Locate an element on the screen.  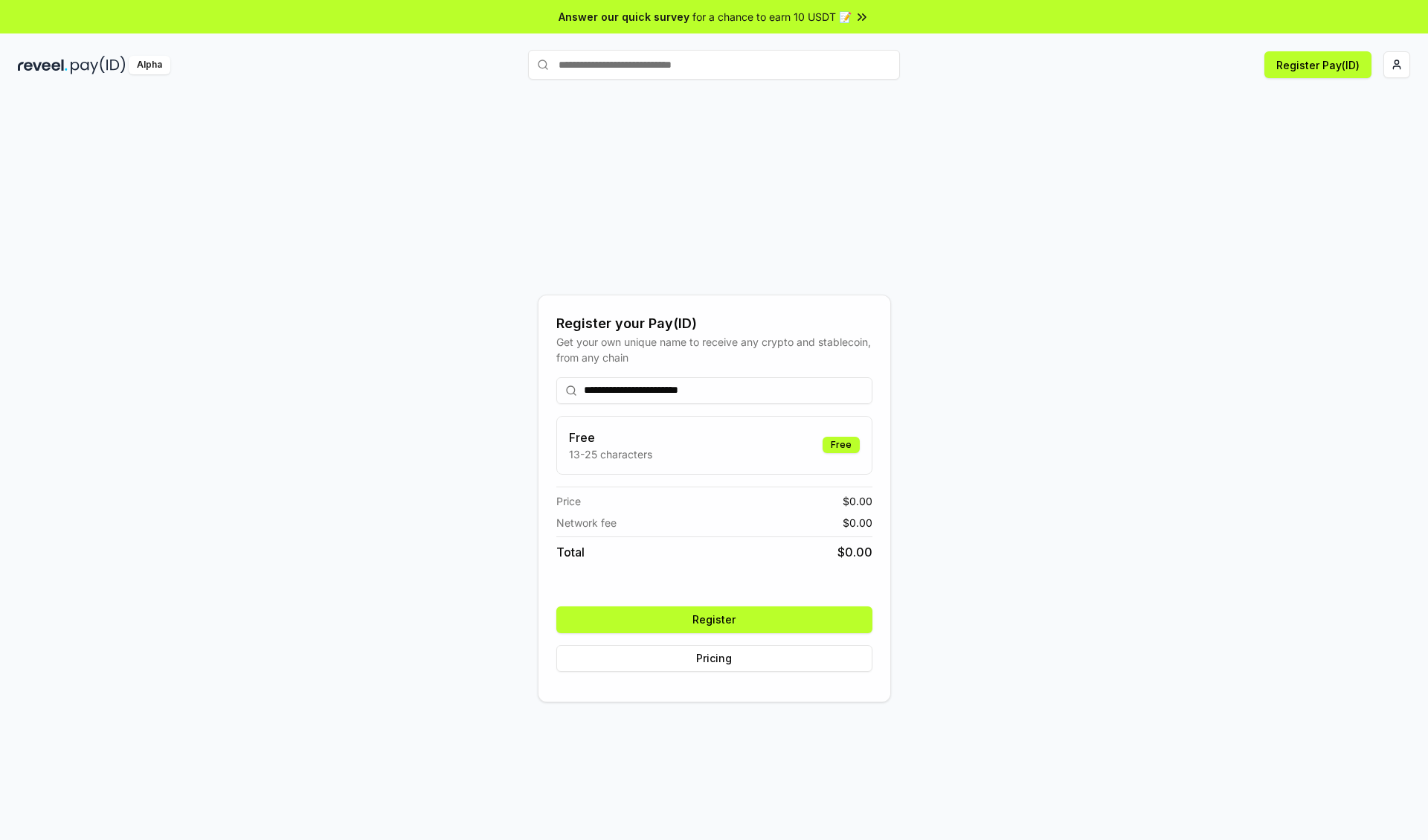
span: Answer our quick survey is located at coordinates (624, 16).